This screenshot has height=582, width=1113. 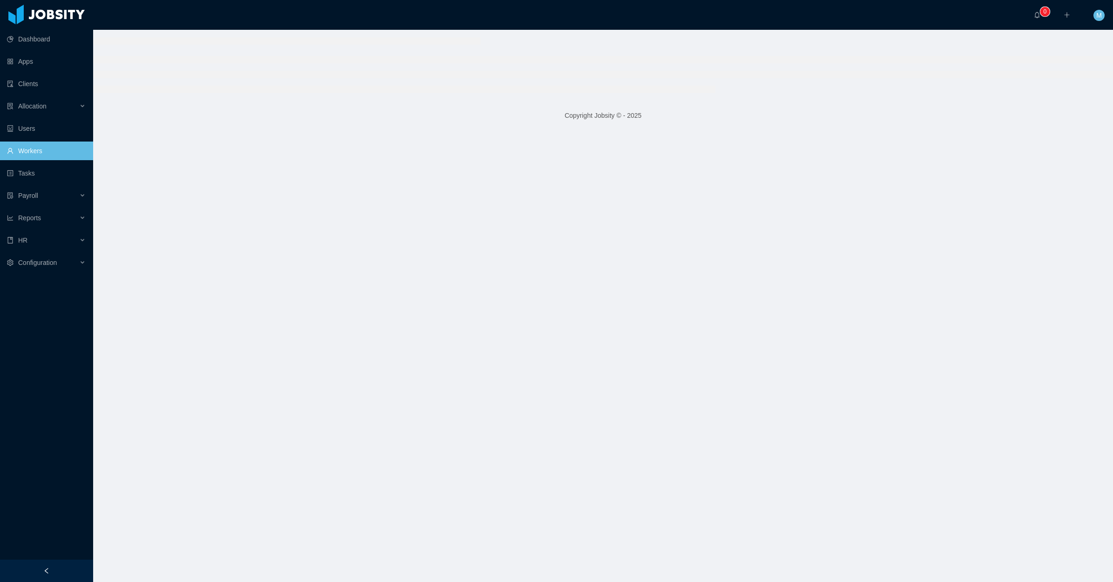 What do you see at coordinates (1045, 12) in the screenshot?
I see `sup: 0` at bounding box center [1045, 12].